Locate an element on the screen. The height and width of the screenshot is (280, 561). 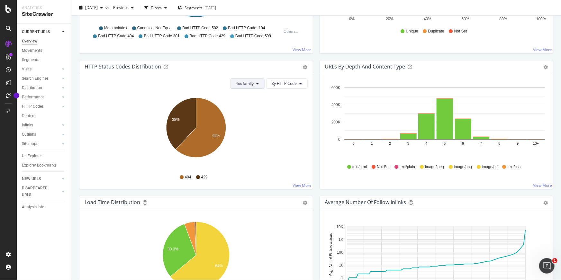
a: DISAPPEARED URLS is located at coordinates (41, 192).